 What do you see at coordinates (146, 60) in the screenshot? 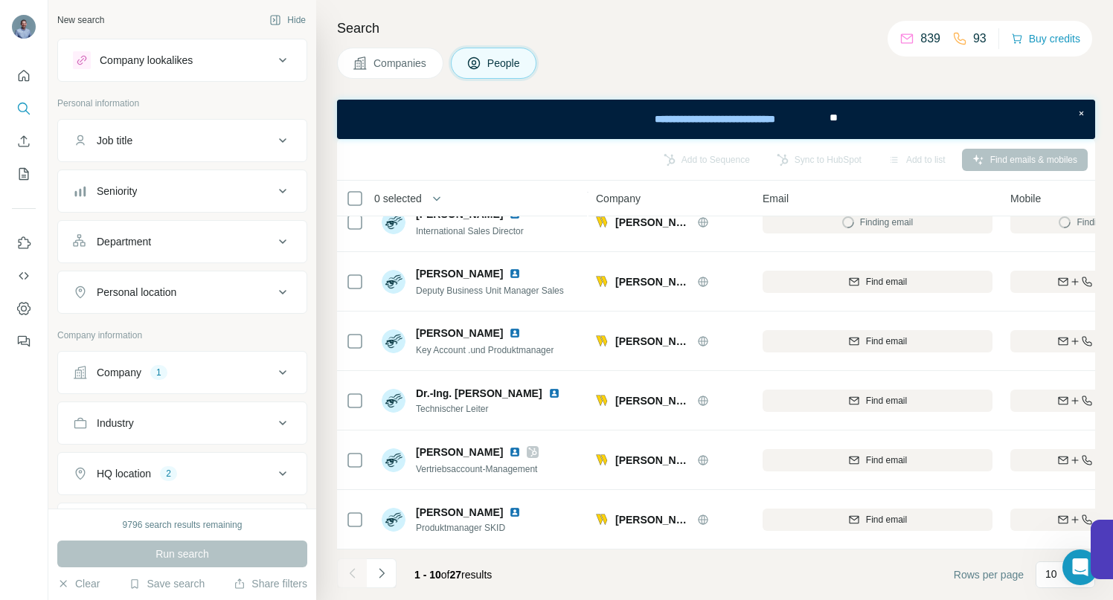
I see `div: Company lookalikes` at bounding box center [146, 60].